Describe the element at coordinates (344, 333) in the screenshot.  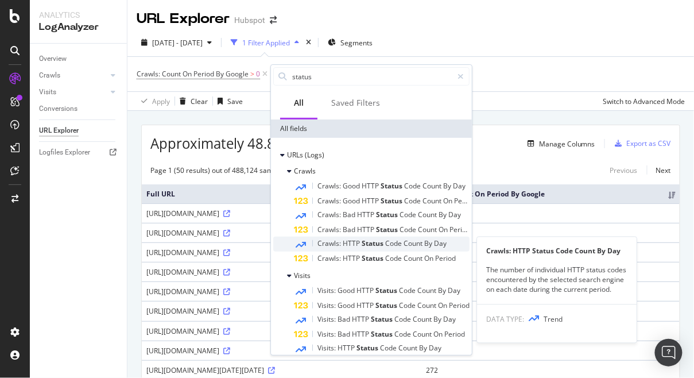
I see `span: Bad` at that location.